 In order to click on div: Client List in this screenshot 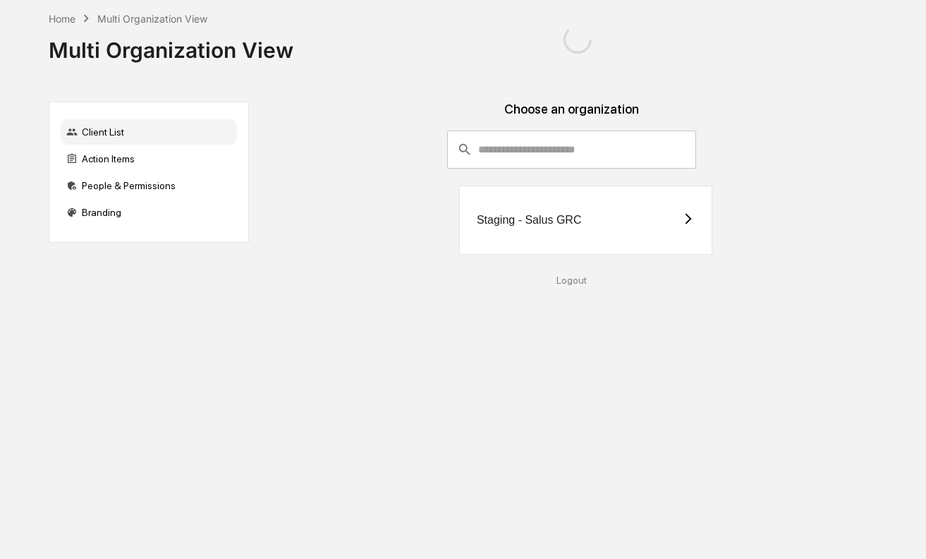, I will do `click(149, 132)`.